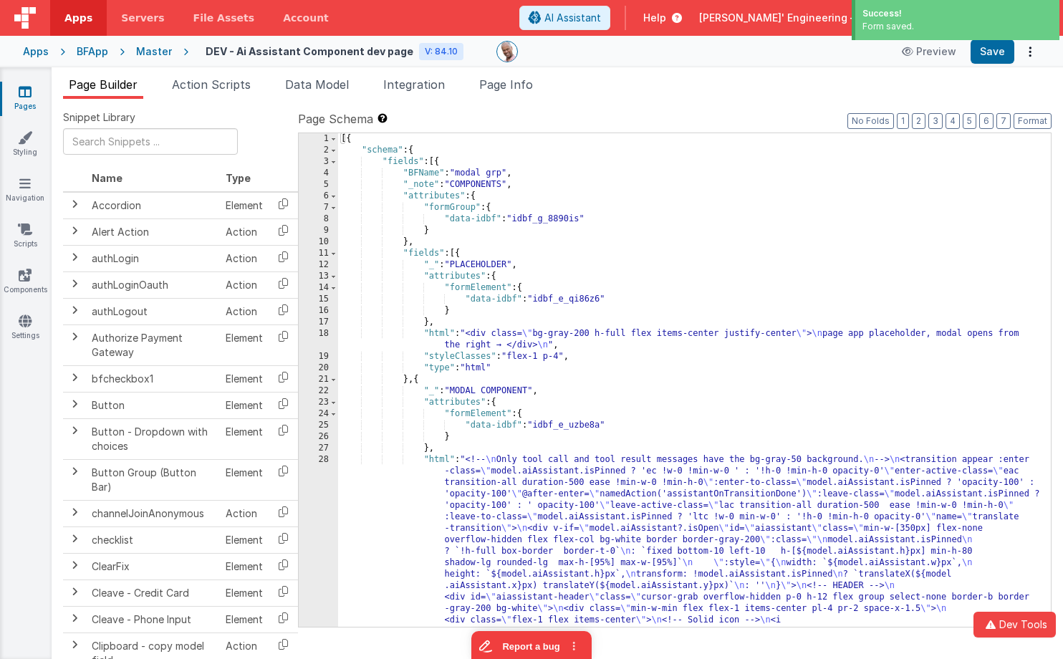 Image resolution: width=1063 pixels, height=659 pixels. Describe the element at coordinates (142, 18) in the screenshot. I see `span: Servers` at that location.